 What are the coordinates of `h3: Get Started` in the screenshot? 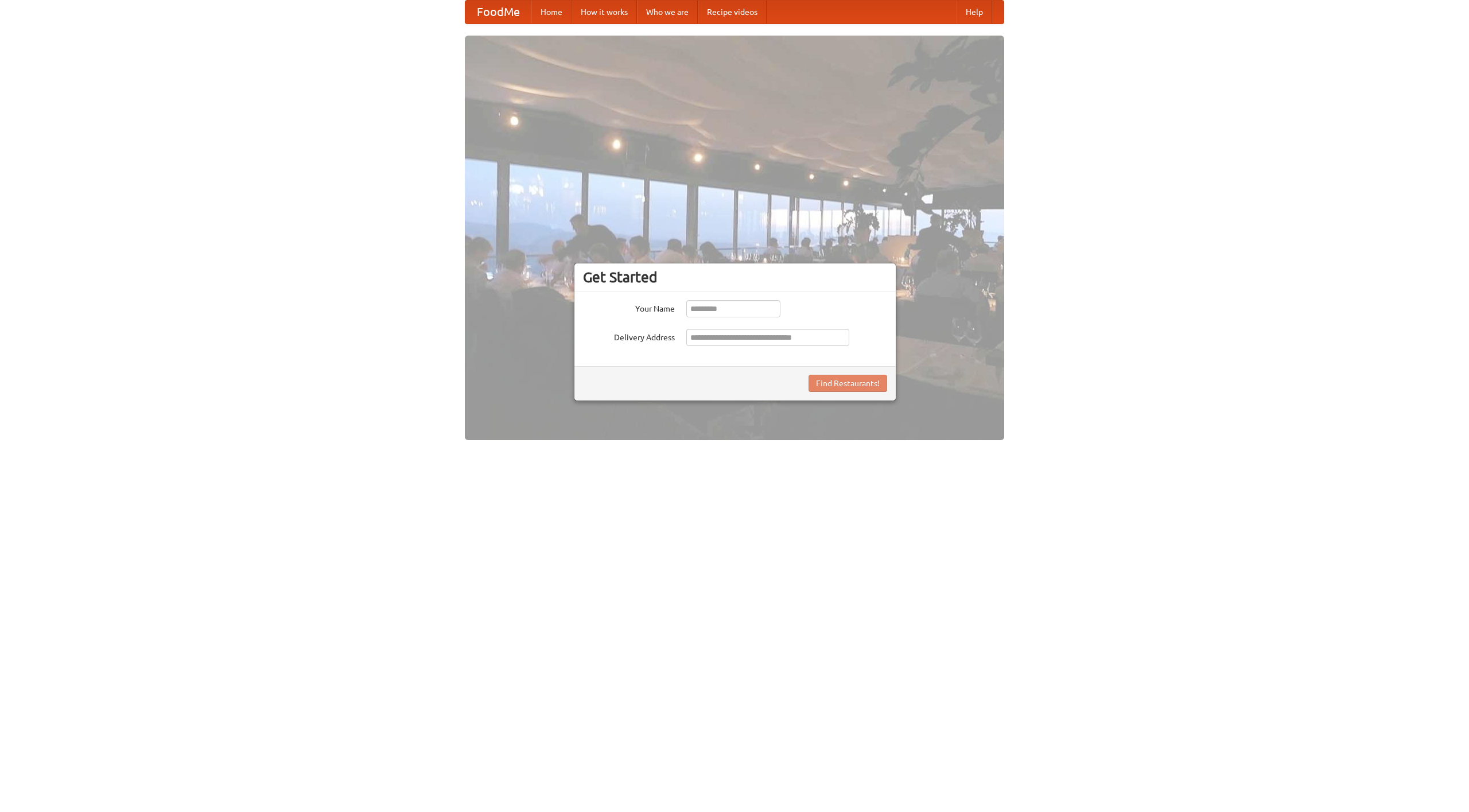 It's located at (735, 277).